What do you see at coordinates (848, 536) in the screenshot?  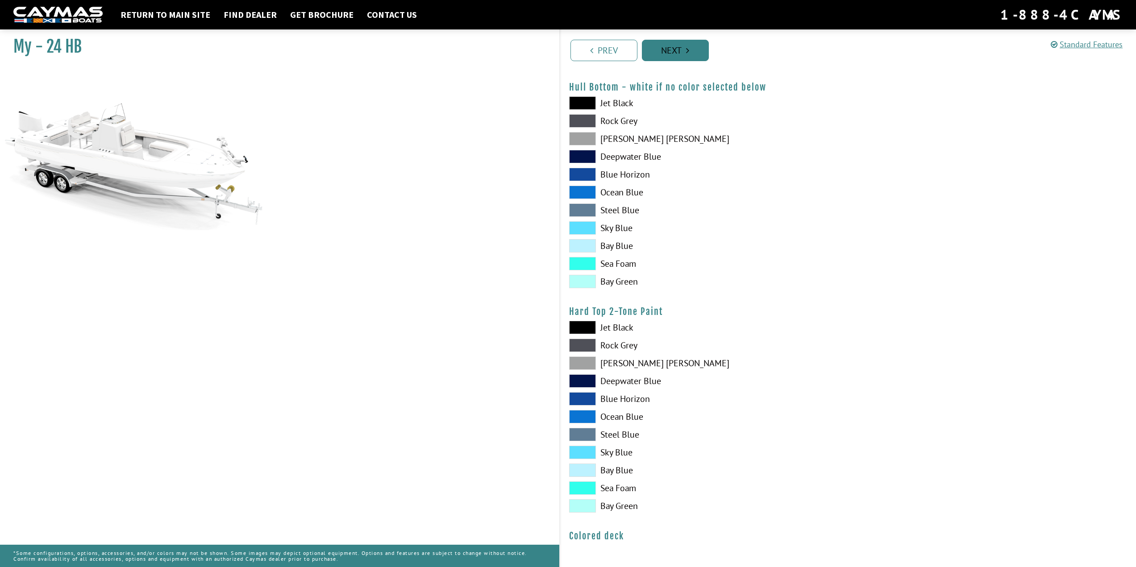 I see `h4: Colored deck` at bounding box center [848, 536].